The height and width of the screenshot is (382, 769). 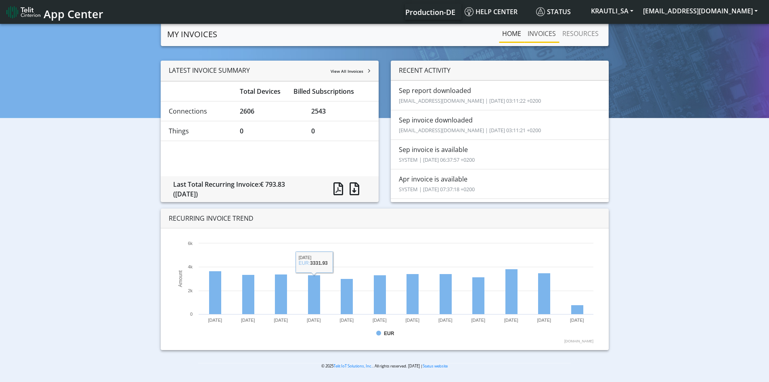 I want to click on text: 6k, so click(x=190, y=243).